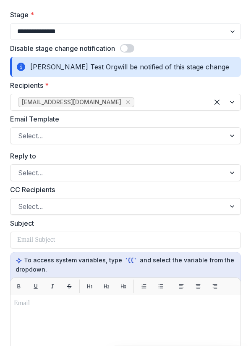  Describe the element at coordinates (69, 286) in the screenshot. I see `button: Strikethrough` at that location.